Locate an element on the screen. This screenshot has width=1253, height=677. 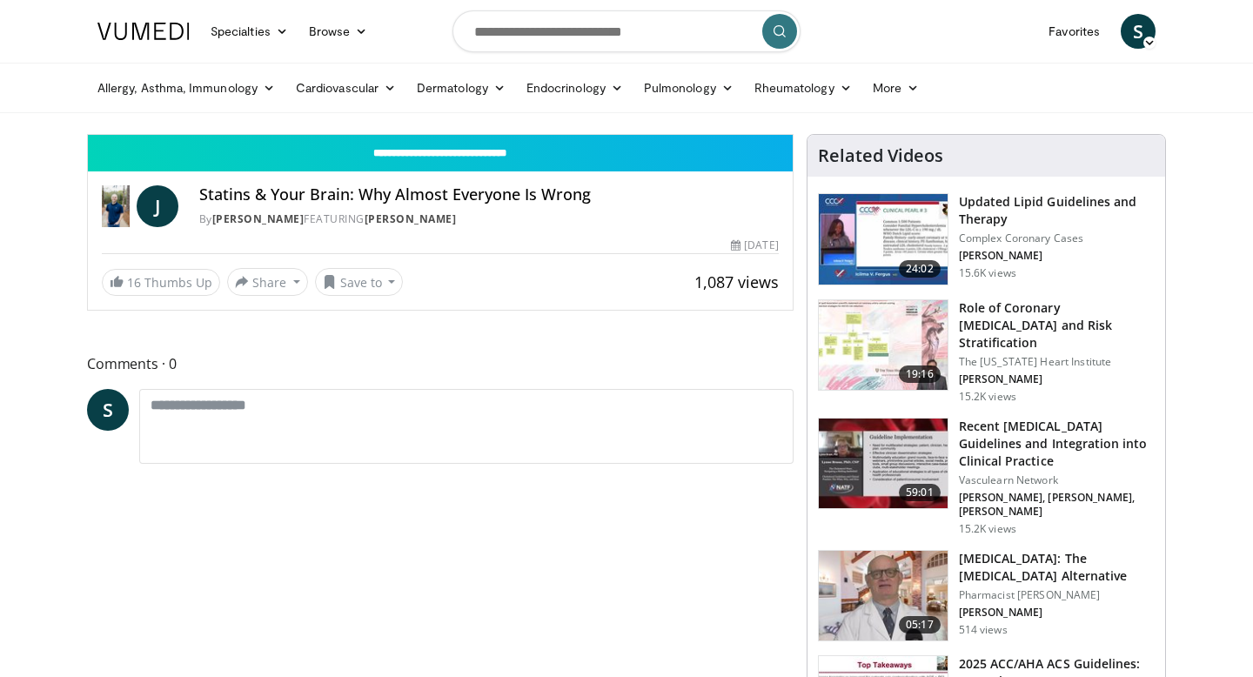
p: Vasculearn Network is located at coordinates (1056, 480).